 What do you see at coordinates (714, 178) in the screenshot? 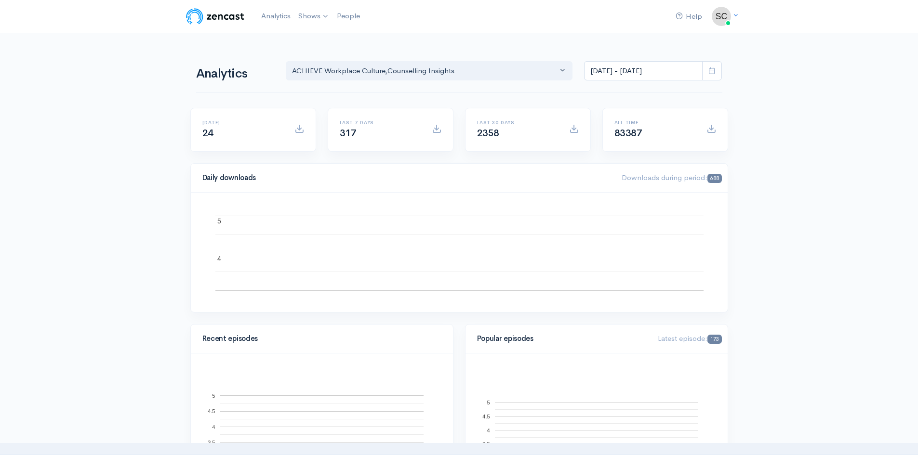
I see `span: 688` at bounding box center [714, 178].